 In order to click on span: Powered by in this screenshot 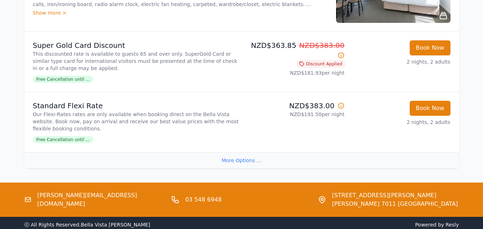, I will do `click(352, 225)`.